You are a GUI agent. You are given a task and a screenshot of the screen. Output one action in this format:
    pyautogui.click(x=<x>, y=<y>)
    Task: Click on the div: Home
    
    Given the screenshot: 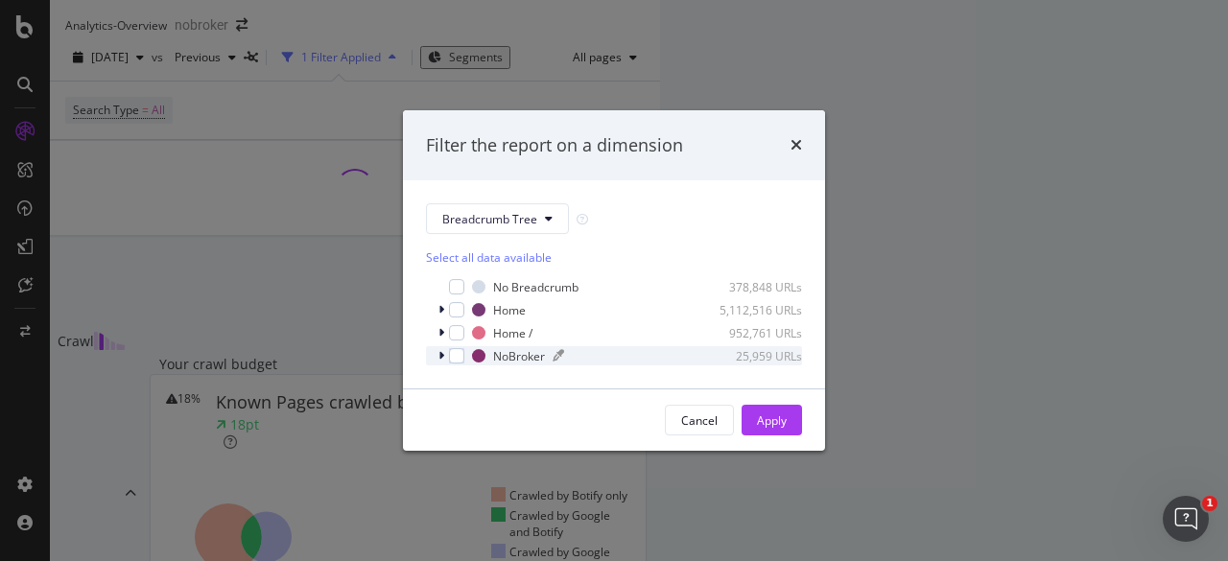 What is the action you would take?
    pyautogui.click(x=510, y=310)
    